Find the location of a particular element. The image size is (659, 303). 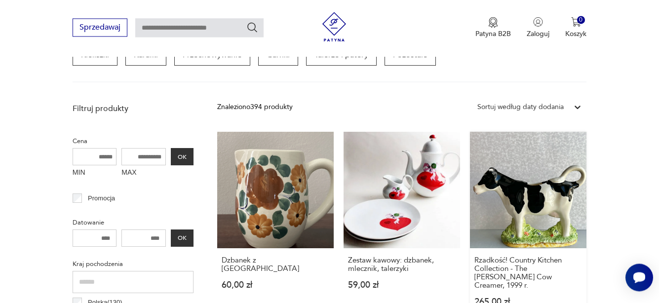

div: 0 is located at coordinates (581, 20).